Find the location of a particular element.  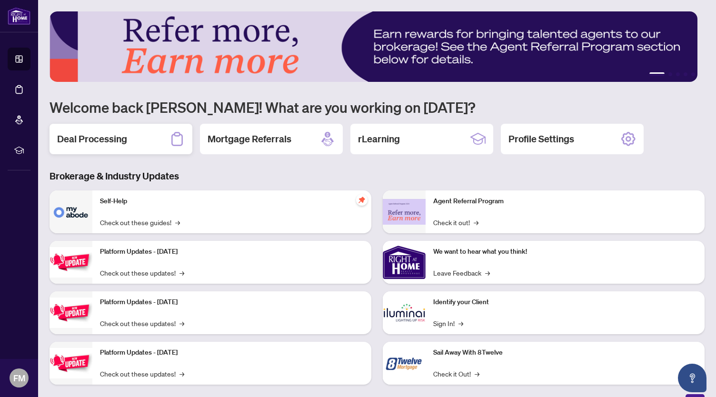

span: pushpin is located at coordinates (362, 200).